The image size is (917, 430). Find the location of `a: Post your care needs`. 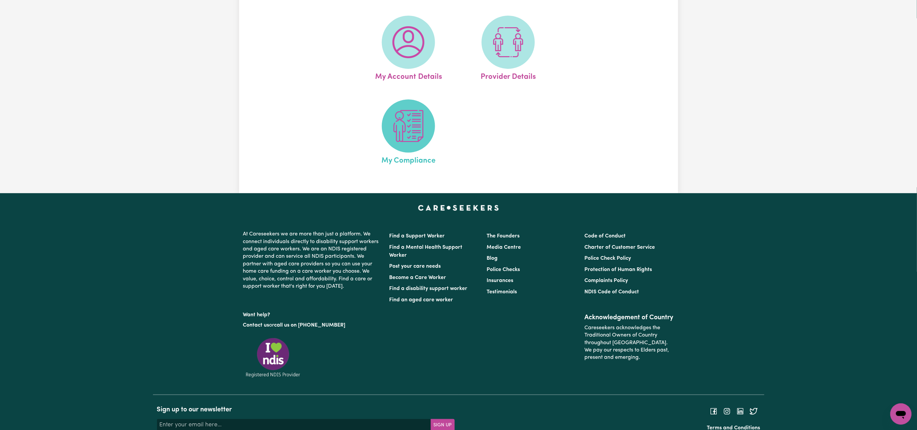

a: Post your care needs is located at coordinates (415, 266).